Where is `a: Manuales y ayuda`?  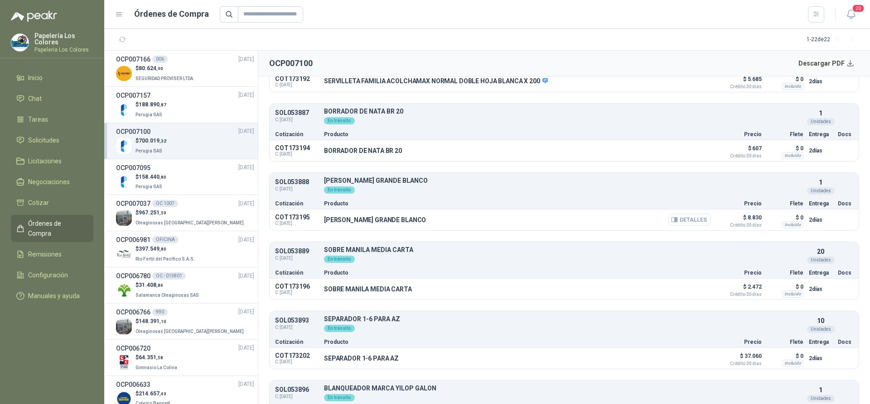 a: Manuales y ayuda is located at coordinates (52, 296).